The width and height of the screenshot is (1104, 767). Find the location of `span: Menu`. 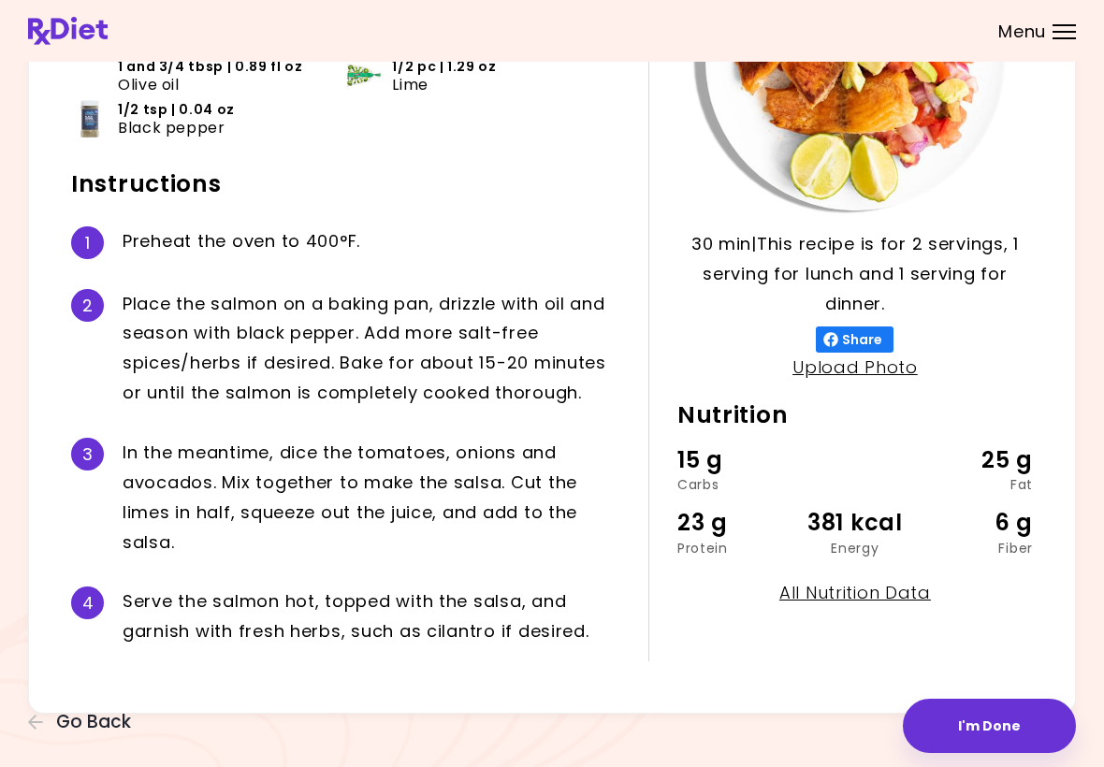

span: Menu is located at coordinates (1022, 32).